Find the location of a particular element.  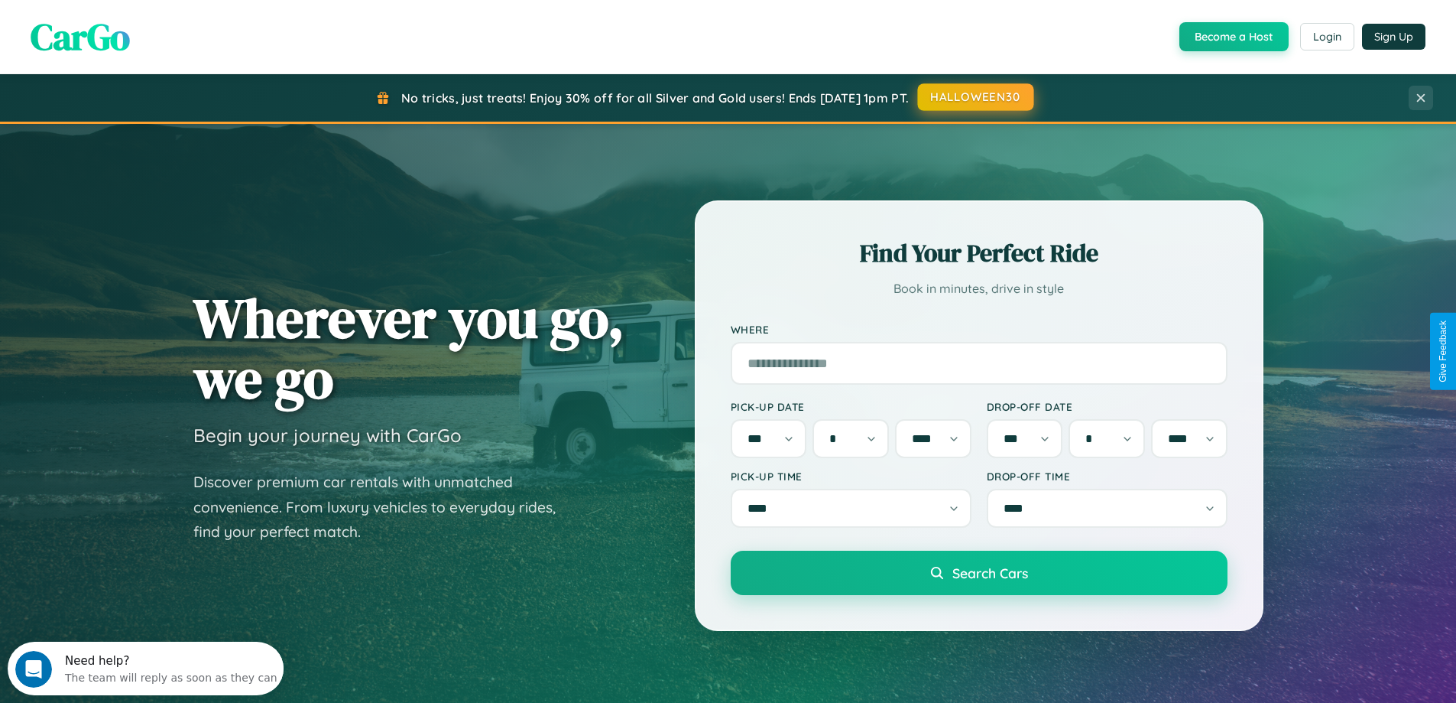

button: Sign Up is located at coordinates (1394, 37).